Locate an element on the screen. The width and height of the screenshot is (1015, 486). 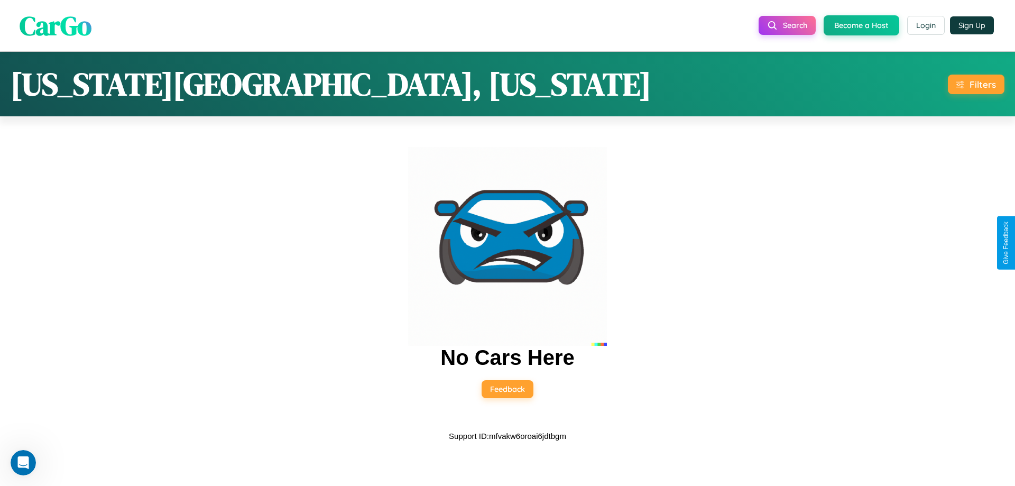
div: Give Feedback is located at coordinates (1006, 243).